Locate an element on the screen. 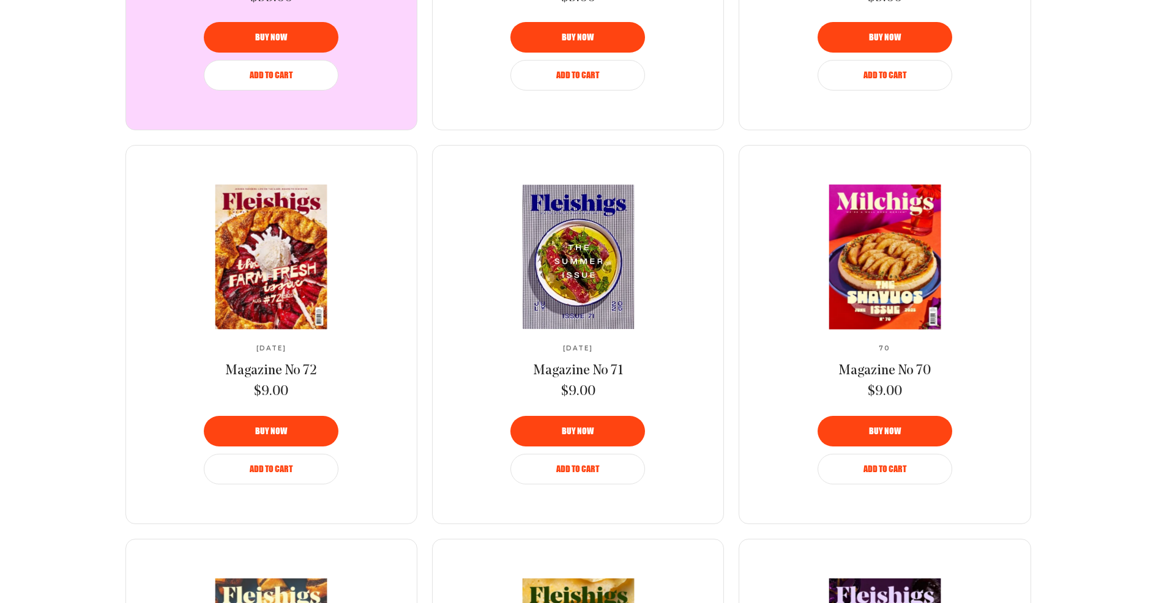  a: Magazine No 71 is located at coordinates (578, 371).